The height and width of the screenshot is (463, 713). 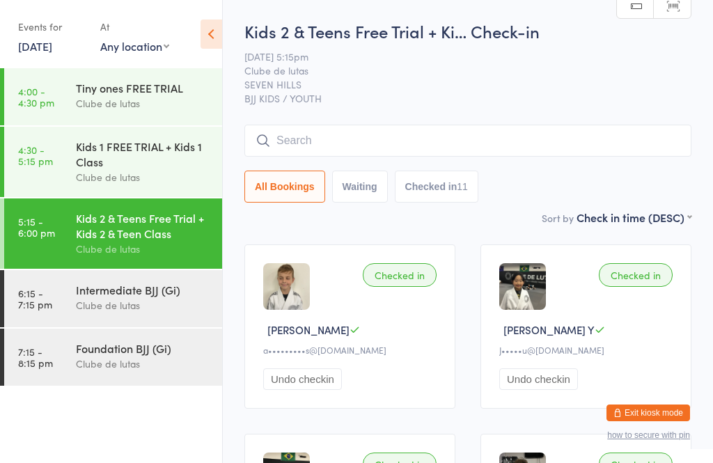 I want to click on time: 4:00 - 4:30 pm, so click(x=36, y=97).